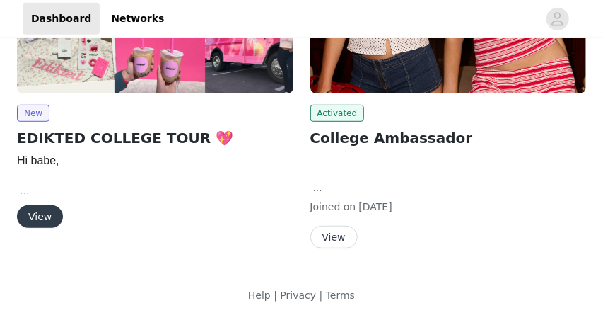 The image size is (603, 320). Describe the element at coordinates (333, 207) in the screenshot. I see `span: Joined on` at that location.